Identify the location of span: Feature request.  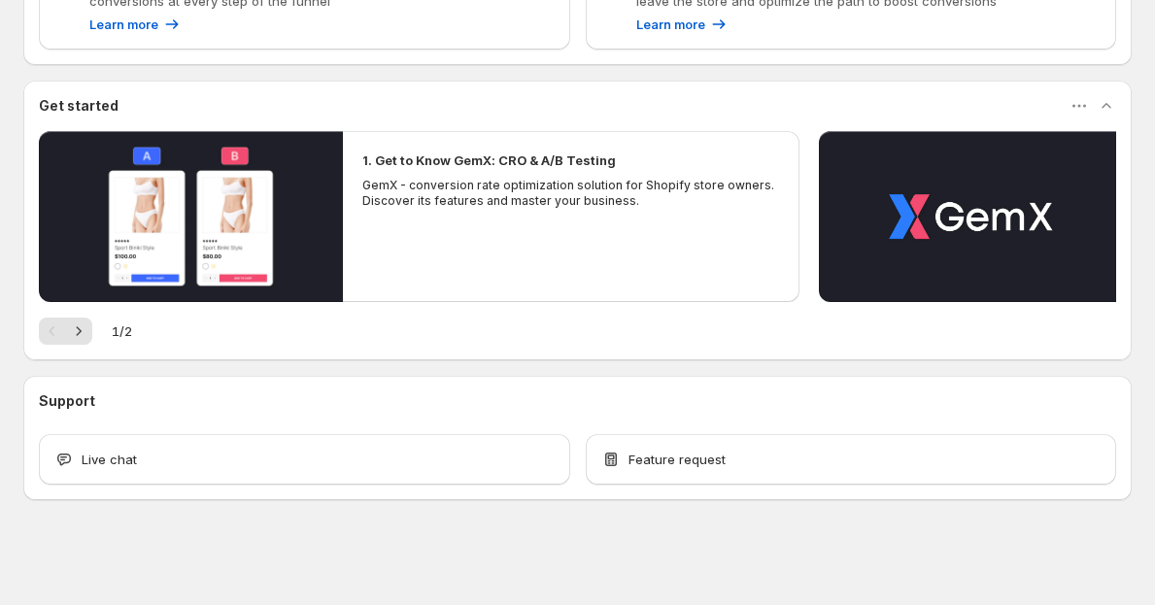
(677, 460).